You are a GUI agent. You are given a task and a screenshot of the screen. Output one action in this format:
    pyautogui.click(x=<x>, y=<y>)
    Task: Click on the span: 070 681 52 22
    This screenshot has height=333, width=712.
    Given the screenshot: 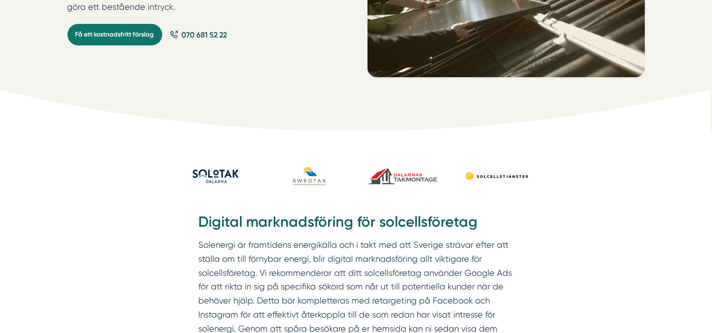 What is the action you would take?
    pyautogui.click(x=204, y=35)
    